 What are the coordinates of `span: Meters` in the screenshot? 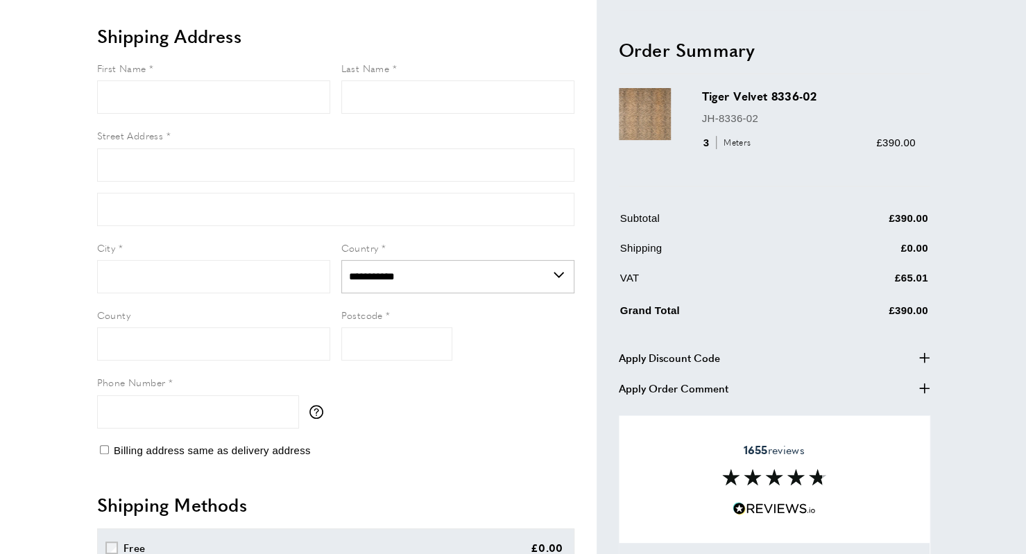 It's located at (735, 143).